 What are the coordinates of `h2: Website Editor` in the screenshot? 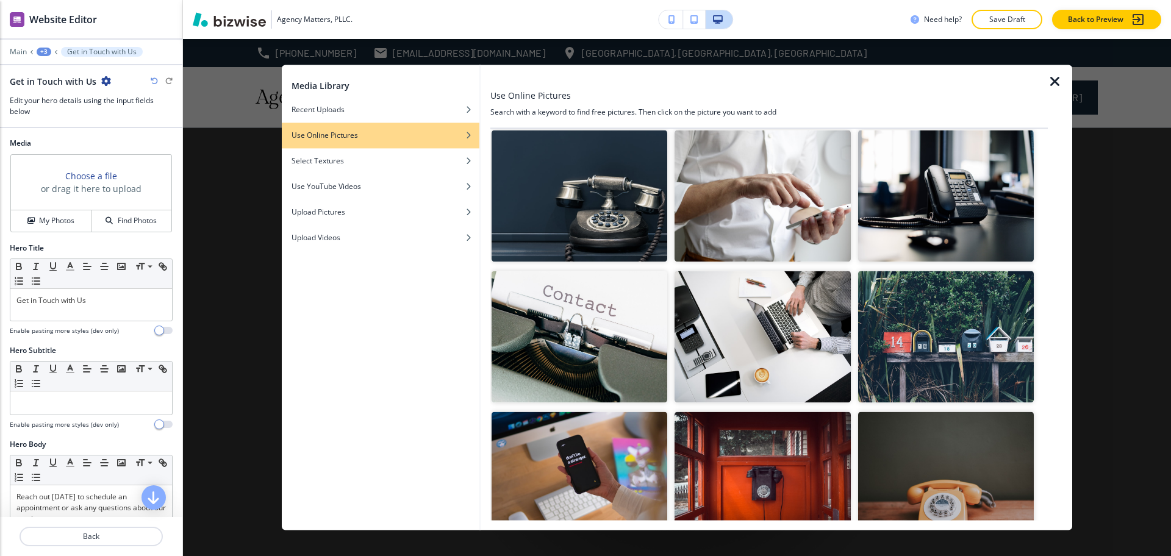 It's located at (63, 20).